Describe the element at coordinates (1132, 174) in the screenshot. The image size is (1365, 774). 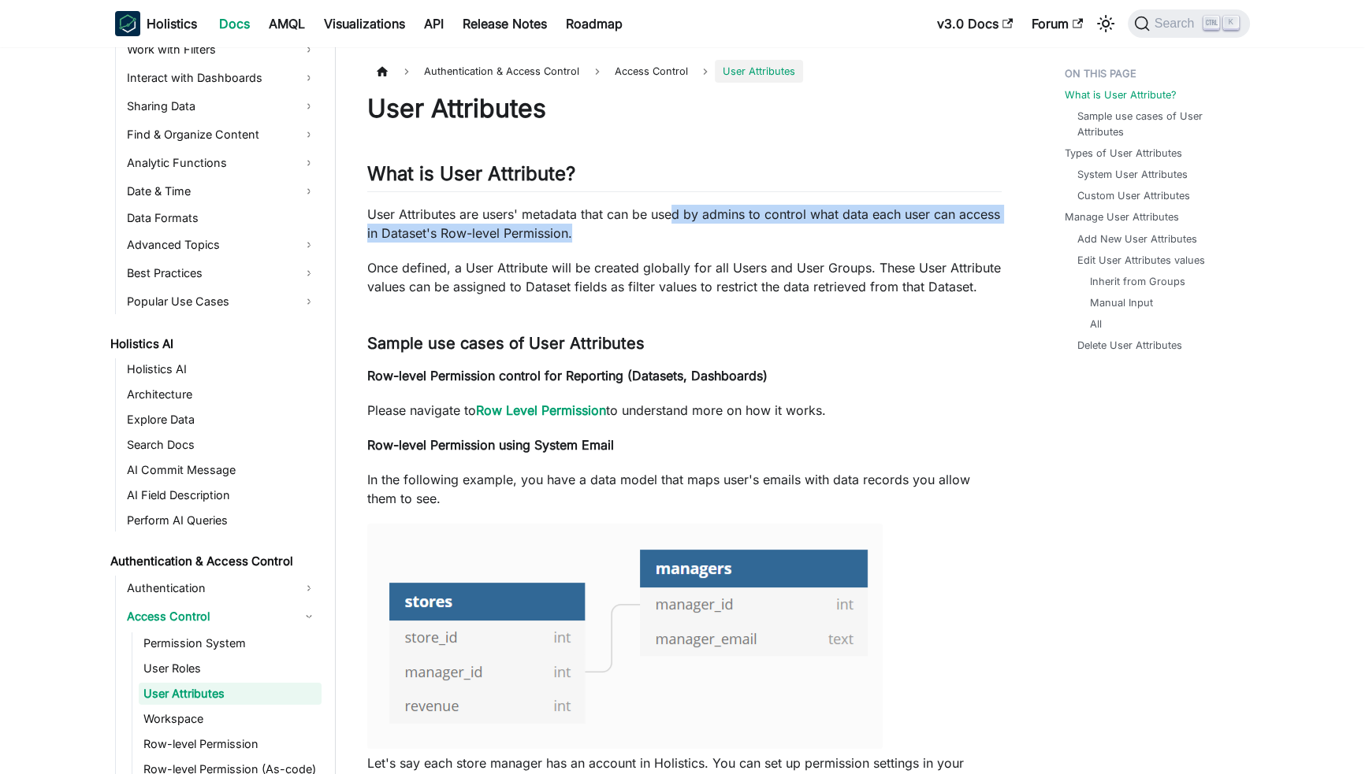
I see `a: System User Attributes` at that location.